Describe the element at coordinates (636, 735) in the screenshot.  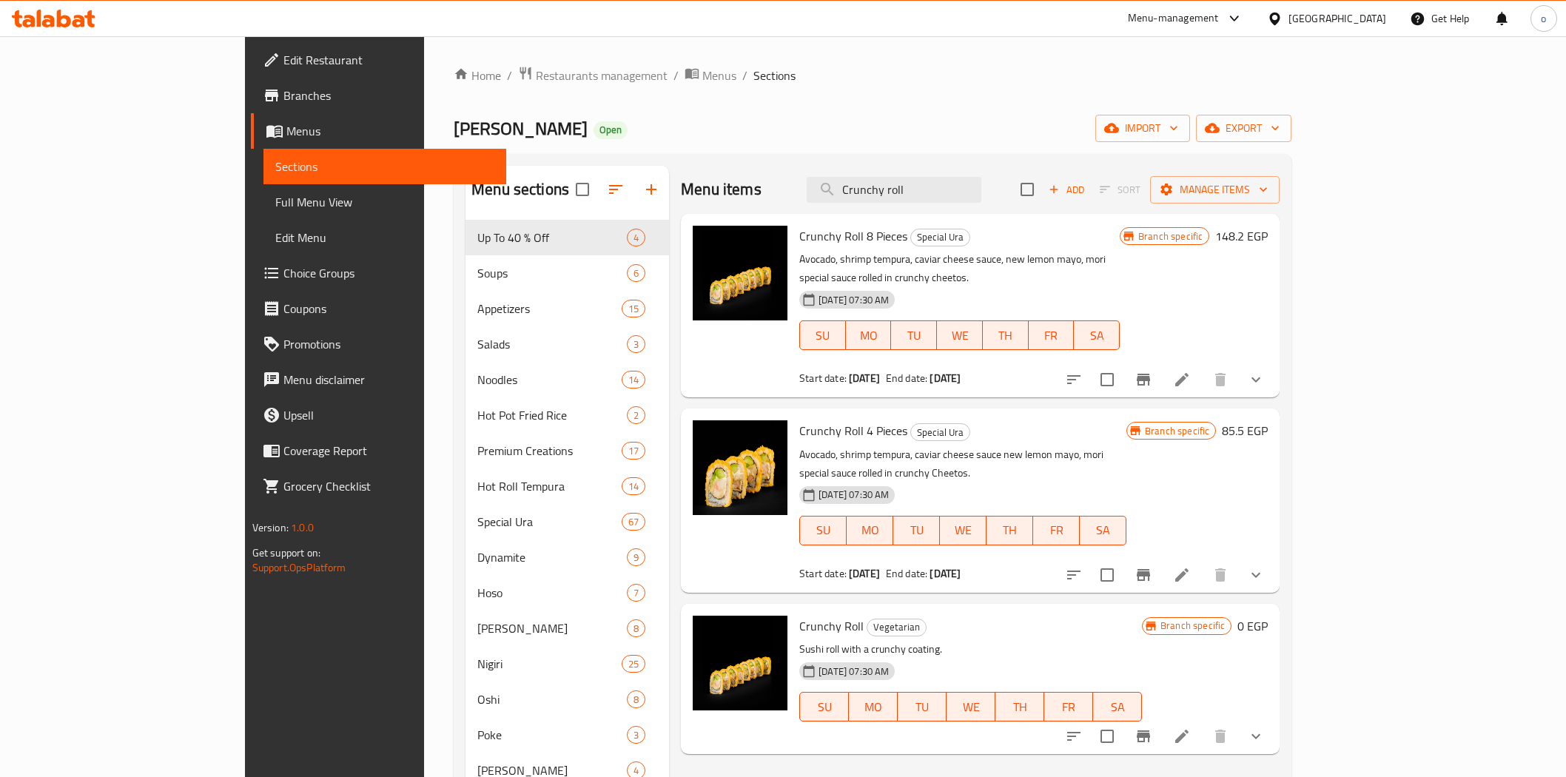
I see `span: 3` at that location.